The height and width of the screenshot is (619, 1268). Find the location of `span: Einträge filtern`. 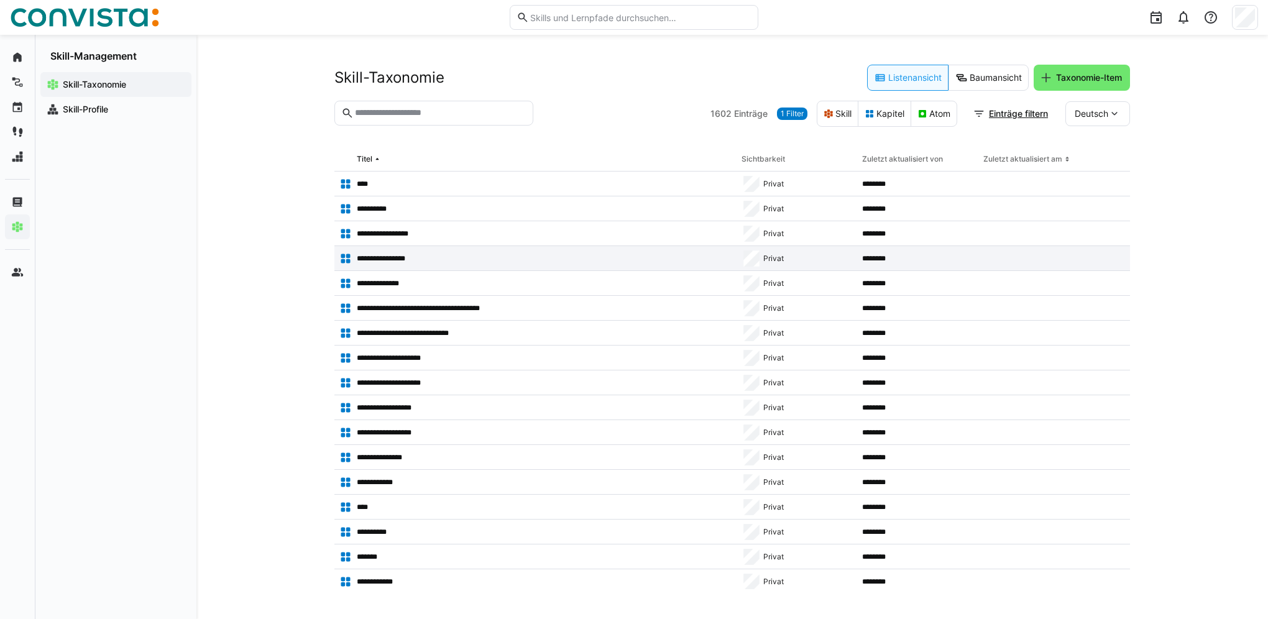

span: Einträge filtern is located at coordinates (1018, 114).